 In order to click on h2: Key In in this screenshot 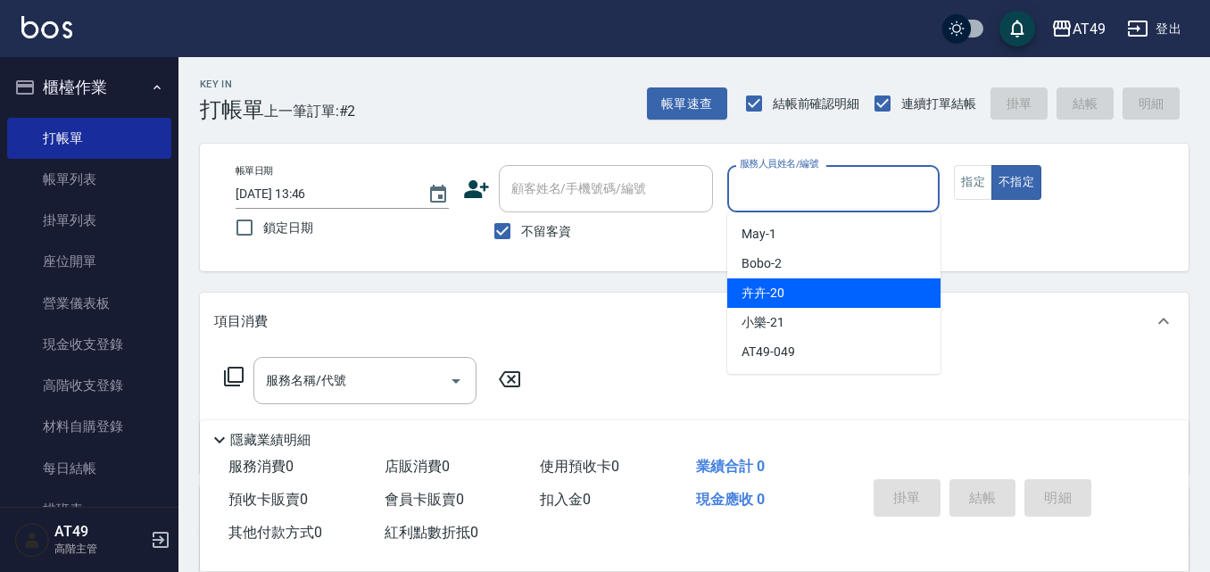, I will do `click(232, 84)`.